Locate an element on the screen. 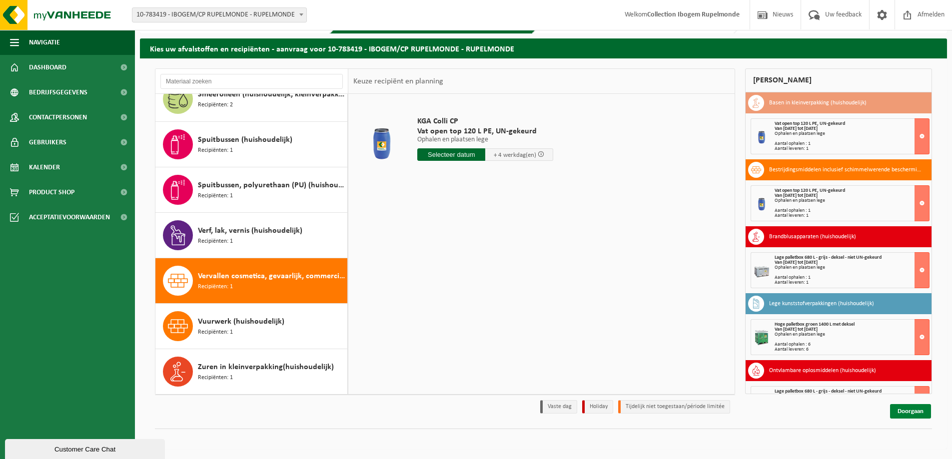 This screenshot has height=459, width=952. span: Hoge palletbox groen 1400 L met deksel is located at coordinates (815, 324).